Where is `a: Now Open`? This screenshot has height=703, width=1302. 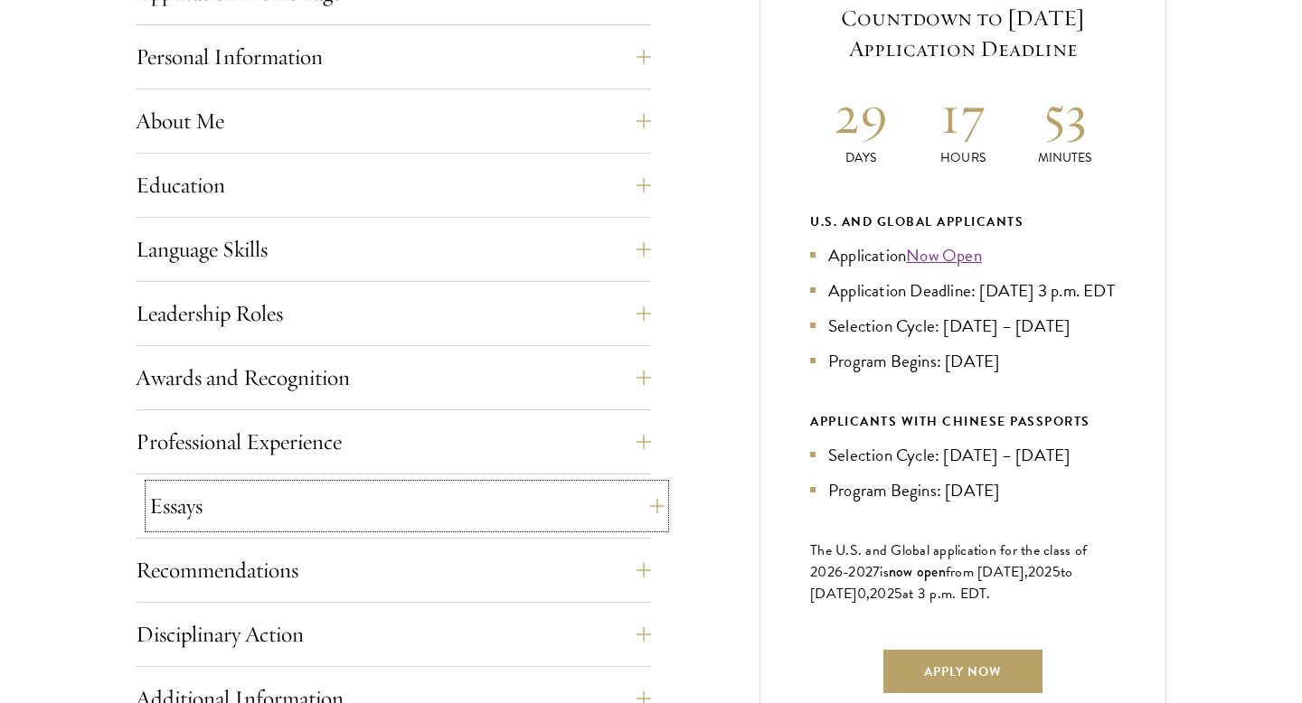
a: Now Open is located at coordinates (944, 255).